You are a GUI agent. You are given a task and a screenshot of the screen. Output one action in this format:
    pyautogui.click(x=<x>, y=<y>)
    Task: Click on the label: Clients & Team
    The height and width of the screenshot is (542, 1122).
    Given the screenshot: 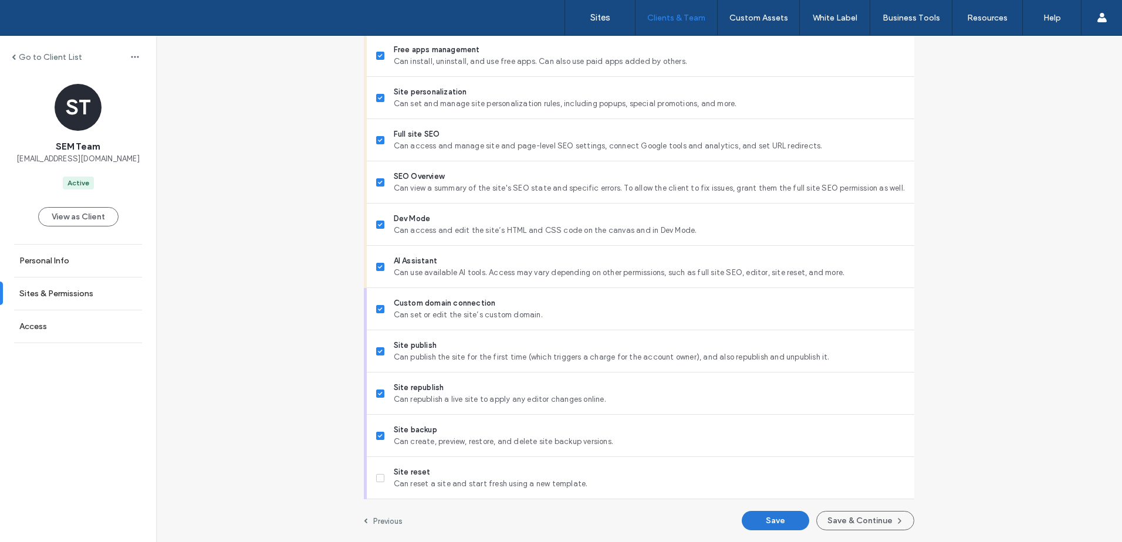 What is the action you would take?
    pyautogui.click(x=676, y=18)
    